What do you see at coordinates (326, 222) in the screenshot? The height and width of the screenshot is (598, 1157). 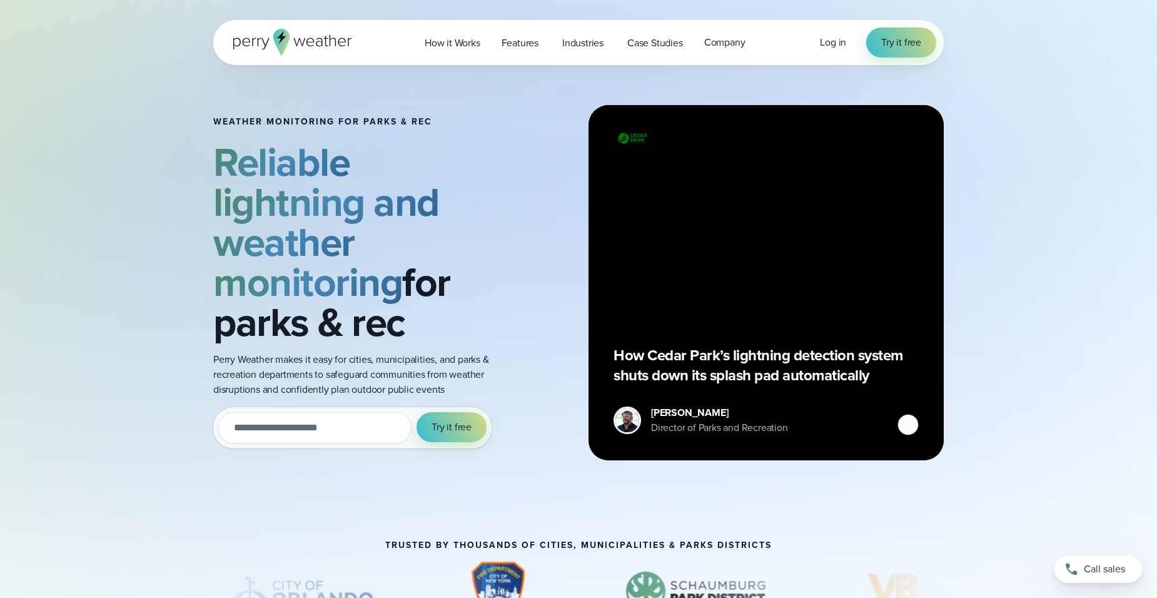 I see `strong: Reliable lightning and weather monitoring` at bounding box center [326, 222].